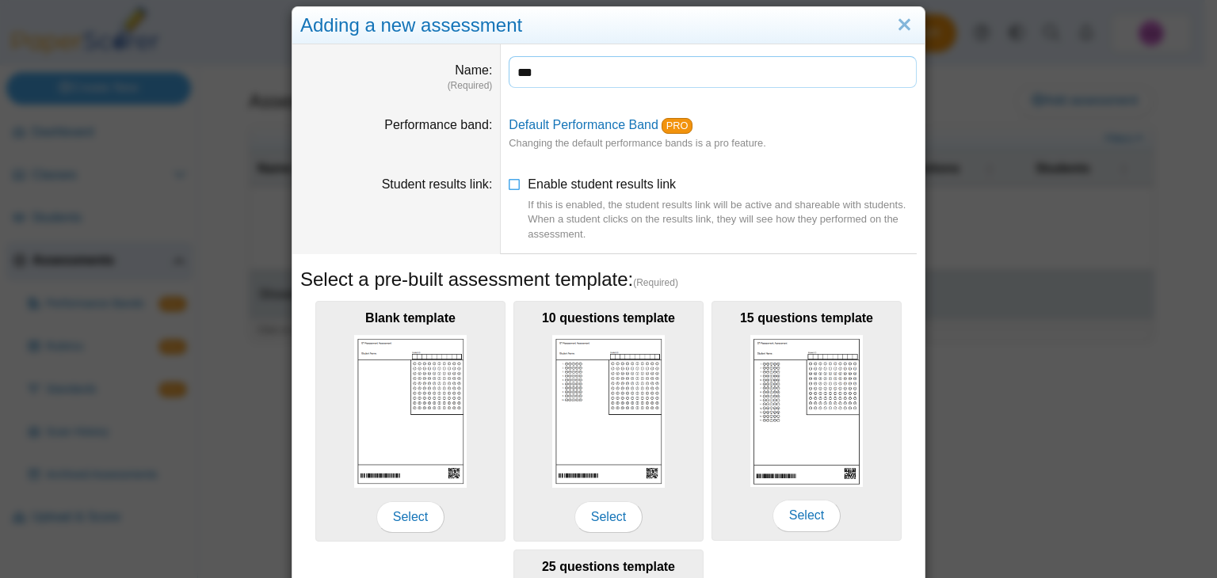 This screenshot has height=578, width=1217. I want to click on b: Blank template, so click(410, 318).